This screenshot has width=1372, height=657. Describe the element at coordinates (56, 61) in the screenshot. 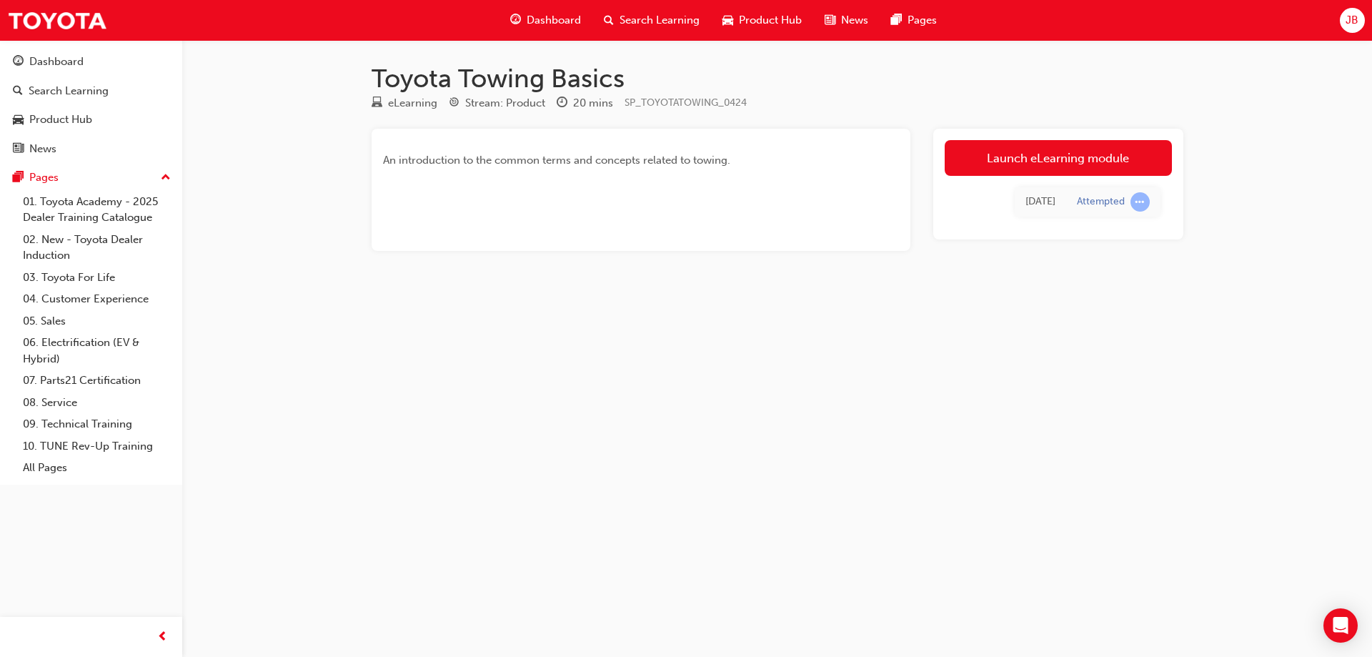

I see `div: Dashboard` at that location.